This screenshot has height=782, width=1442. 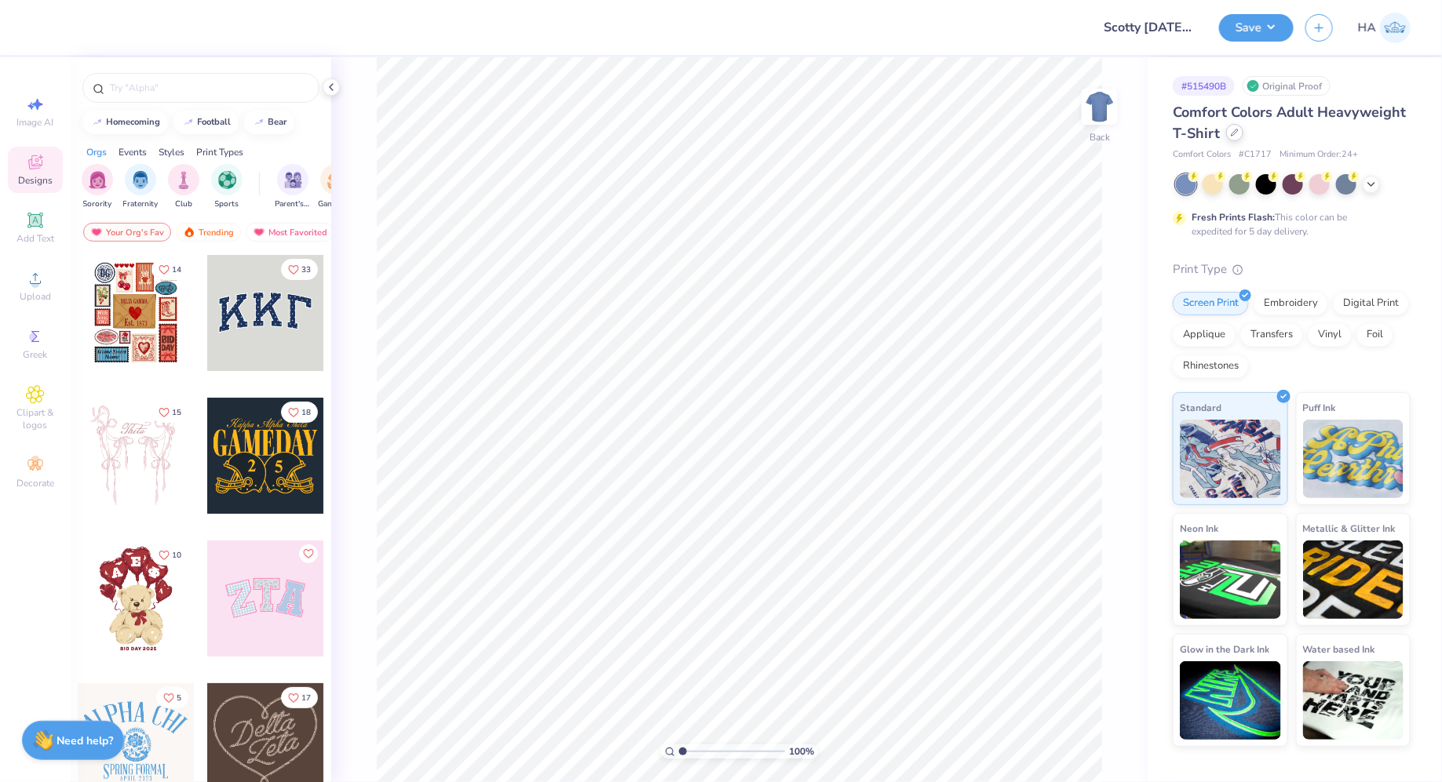 What do you see at coordinates (1210, 304) in the screenshot?
I see `div: Screen Print` at bounding box center [1210, 304].